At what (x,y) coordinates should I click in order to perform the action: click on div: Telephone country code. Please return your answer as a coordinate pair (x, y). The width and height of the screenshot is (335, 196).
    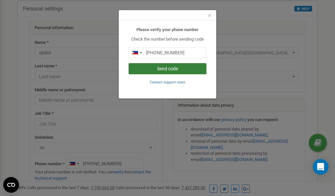
    Looking at the image, I should click on (137, 53).